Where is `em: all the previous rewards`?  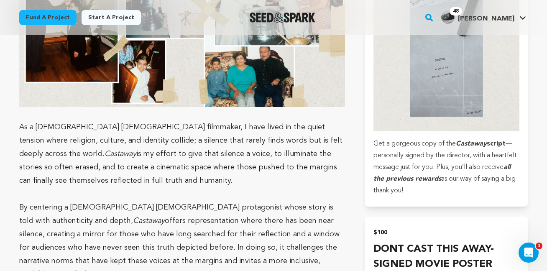
em: all the previous rewards is located at coordinates (442, 173).